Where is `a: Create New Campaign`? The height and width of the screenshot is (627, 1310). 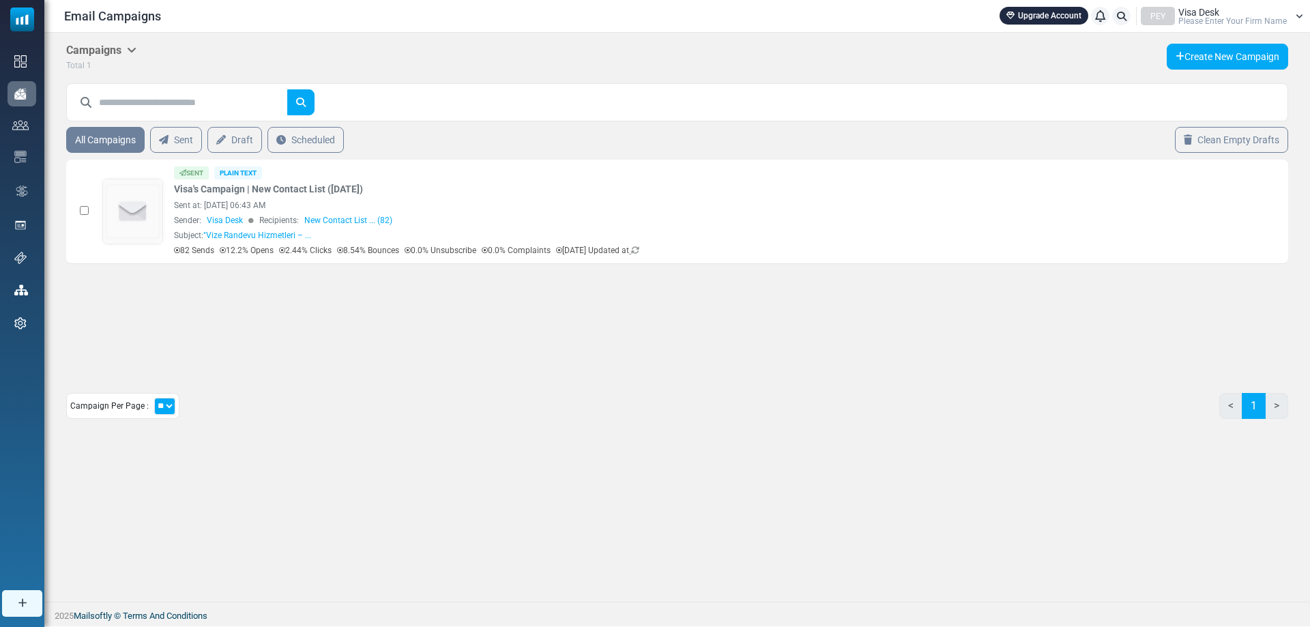
a: Create New Campaign is located at coordinates (1227, 57).